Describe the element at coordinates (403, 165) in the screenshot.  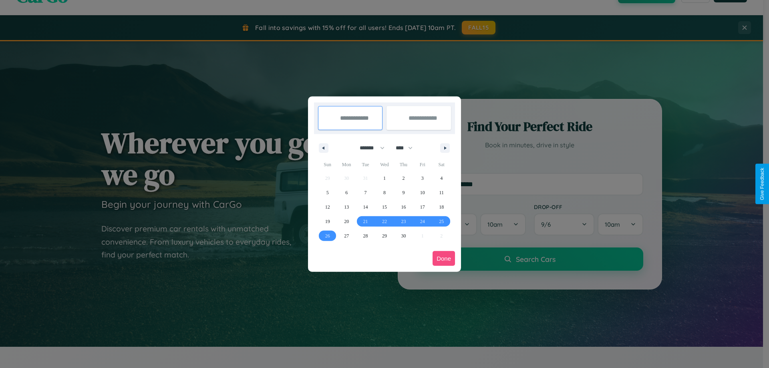
I see `span: Thu` at that location.